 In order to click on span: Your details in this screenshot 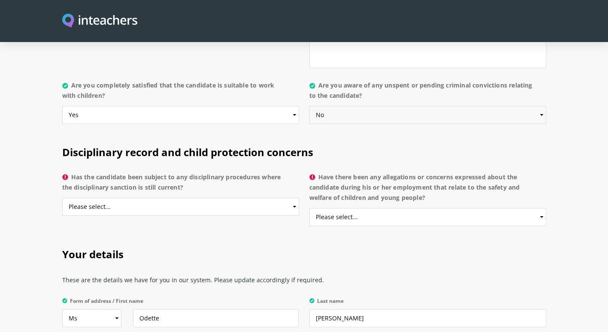, I will do `click(93, 254)`.